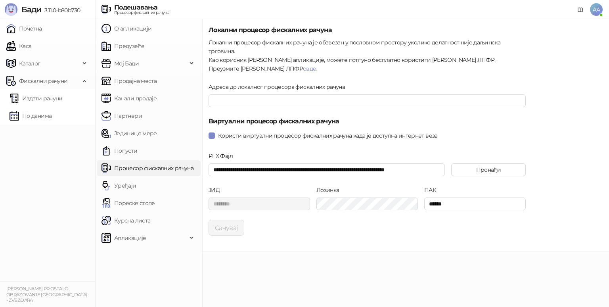 The width and height of the screenshot is (609, 307). I want to click on span: Каталог, so click(30, 63).